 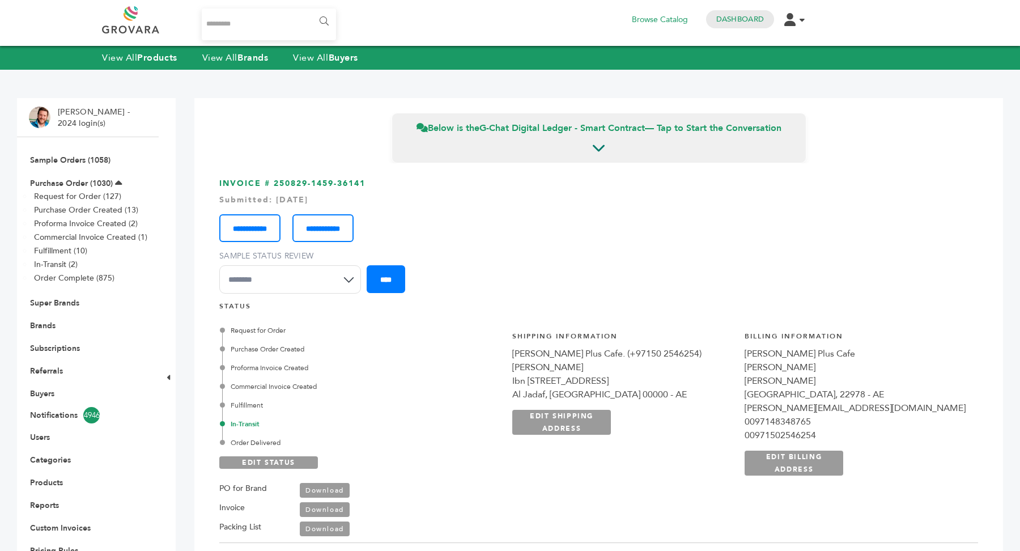 I want to click on a: EDIT SHIPPING ADDRESS, so click(x=561, y=422).